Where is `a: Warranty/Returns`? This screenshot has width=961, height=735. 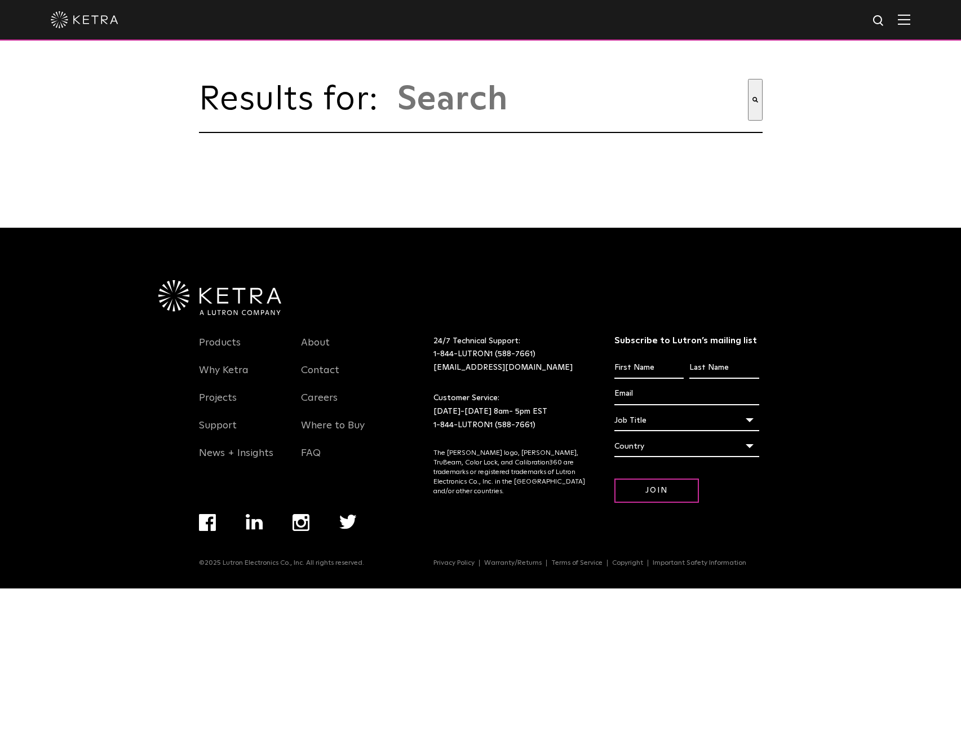
a: Warranty/Returns is located at coordinates (513, 563).